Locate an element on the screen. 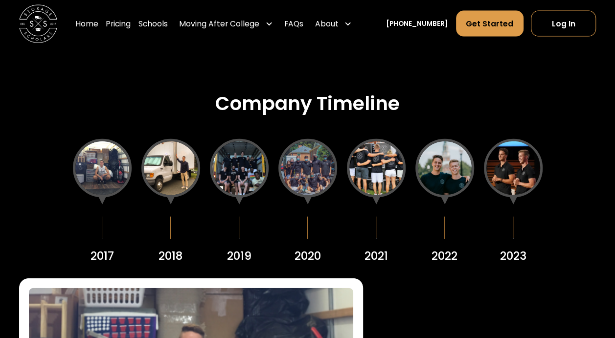 Image resolution: width=615 pixels, height=338 pixels. a: Log In is located at coordinates (563, 23).